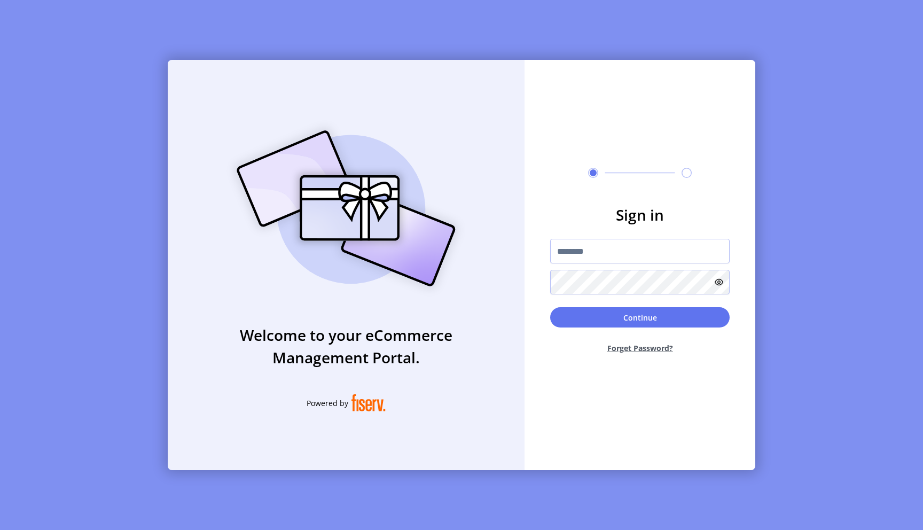  I want to click on h3: Welcome to your eCommerce Management Portal., so click(346, 346).